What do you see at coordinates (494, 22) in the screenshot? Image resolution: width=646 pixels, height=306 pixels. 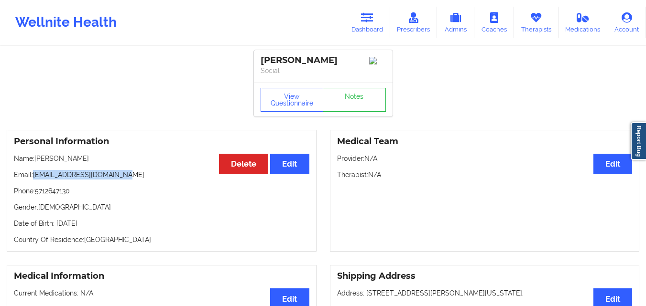 I see `a: Coaches` at bounding box center [494, 22].